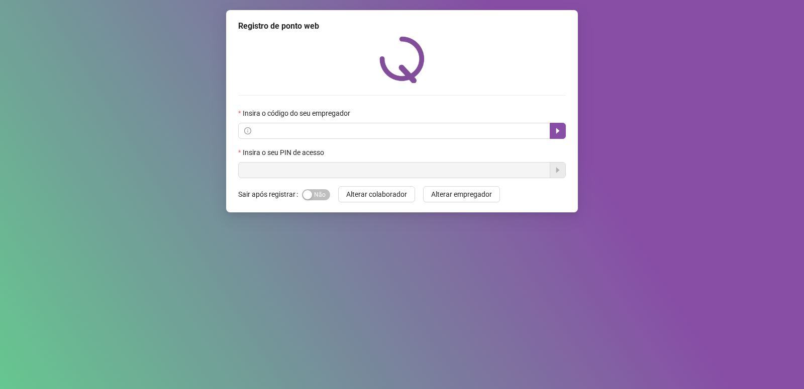  Describe the element at coordinates (248, 131) in the screenshot. I see `span: info-circle` at that location.